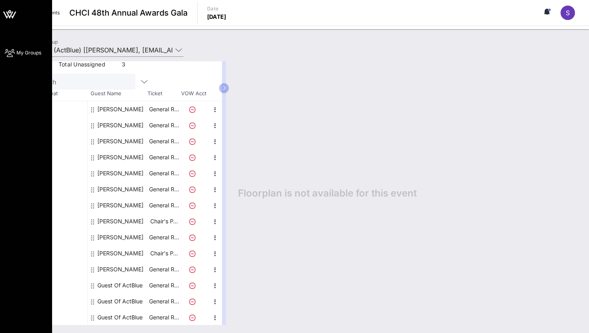 This screenshot has height=333, width=589. I want to click on div: Samuel Vilchez Santiago, so click(120, 270).